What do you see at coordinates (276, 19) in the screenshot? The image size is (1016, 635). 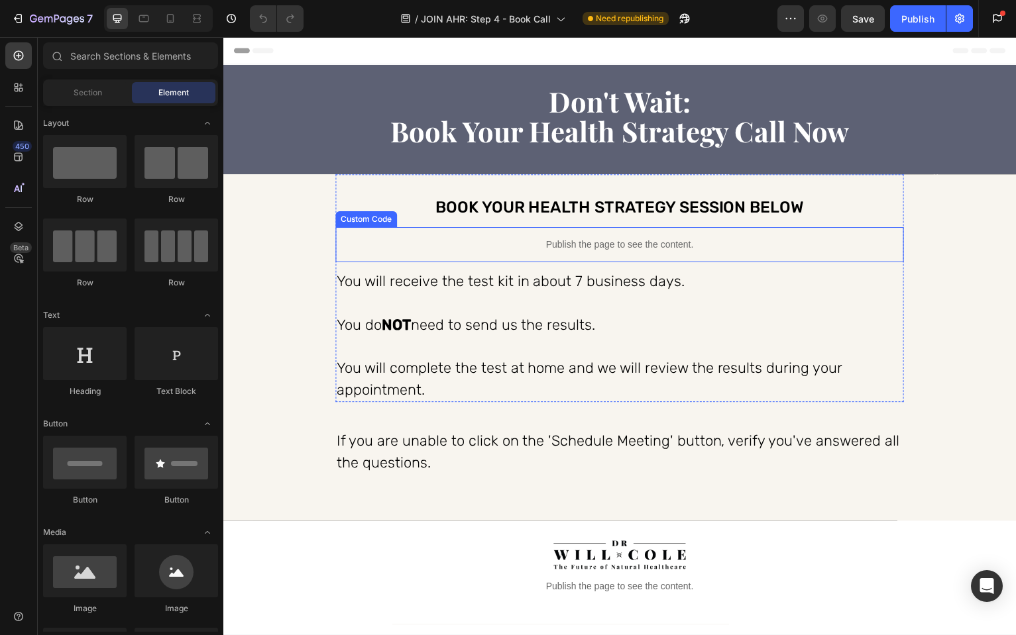 I see `div: Undo/Redo` at bounding box center [276, 19].